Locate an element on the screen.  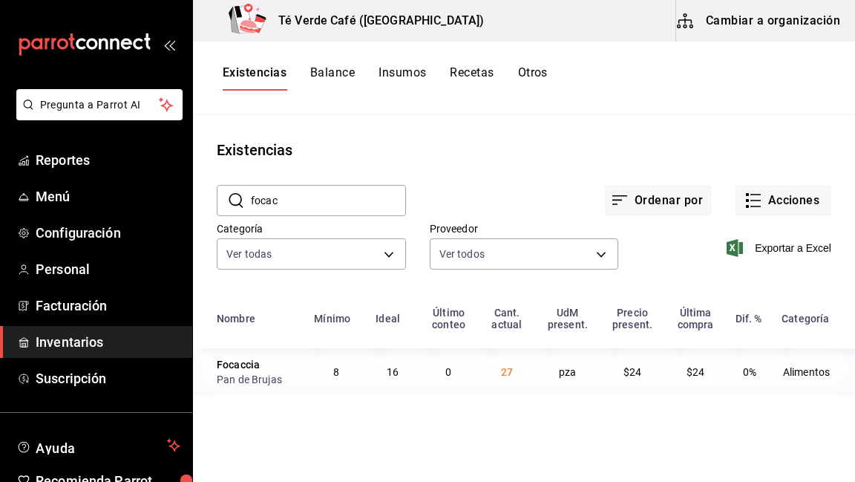
div: navigation tabs is located at coordinates (385, 78).